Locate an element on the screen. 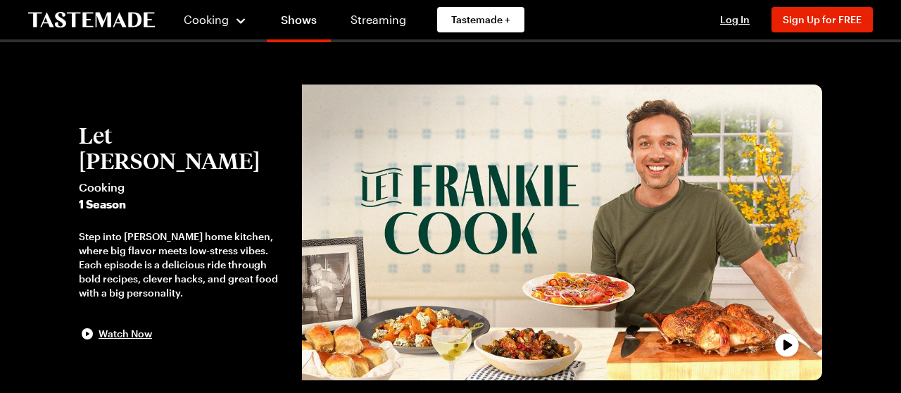 This screenshot has width=901, height=393. span: Log In is located at coordinates (735, 19).